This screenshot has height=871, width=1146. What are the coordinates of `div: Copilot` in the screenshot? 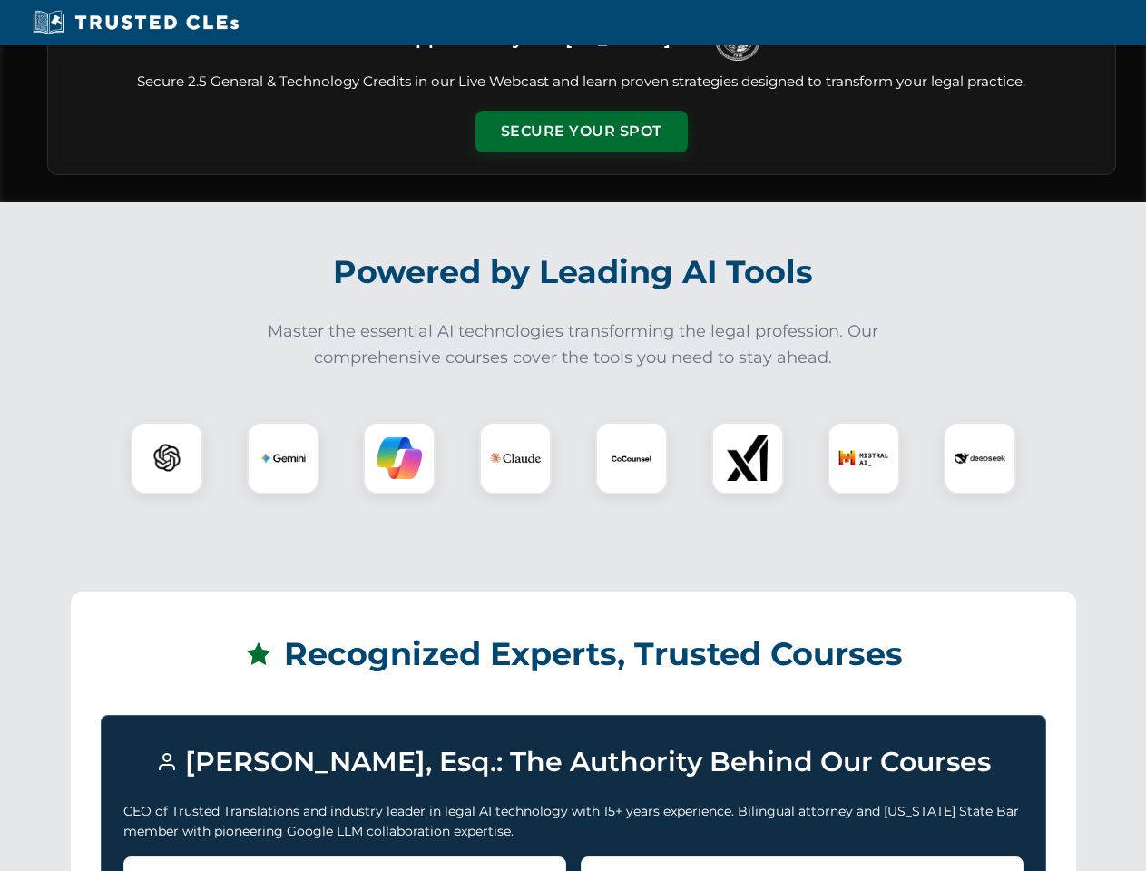 It's located at (399, 458).